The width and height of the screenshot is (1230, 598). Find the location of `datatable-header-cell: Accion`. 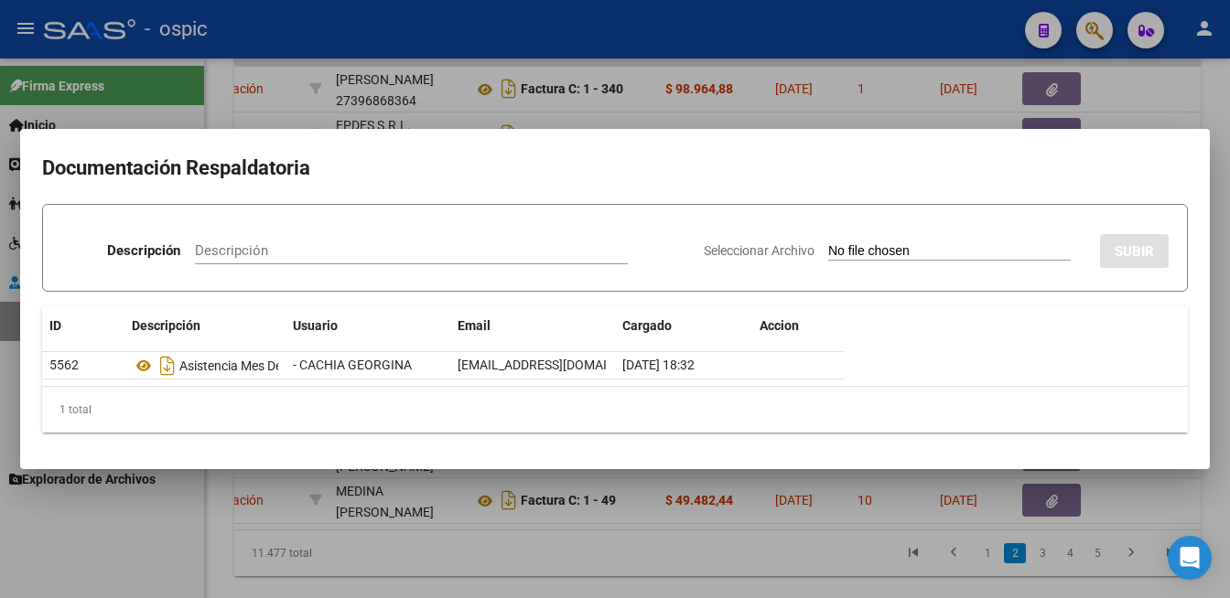

datatable-header-cell: Accion is located at coordinates (798, 326).